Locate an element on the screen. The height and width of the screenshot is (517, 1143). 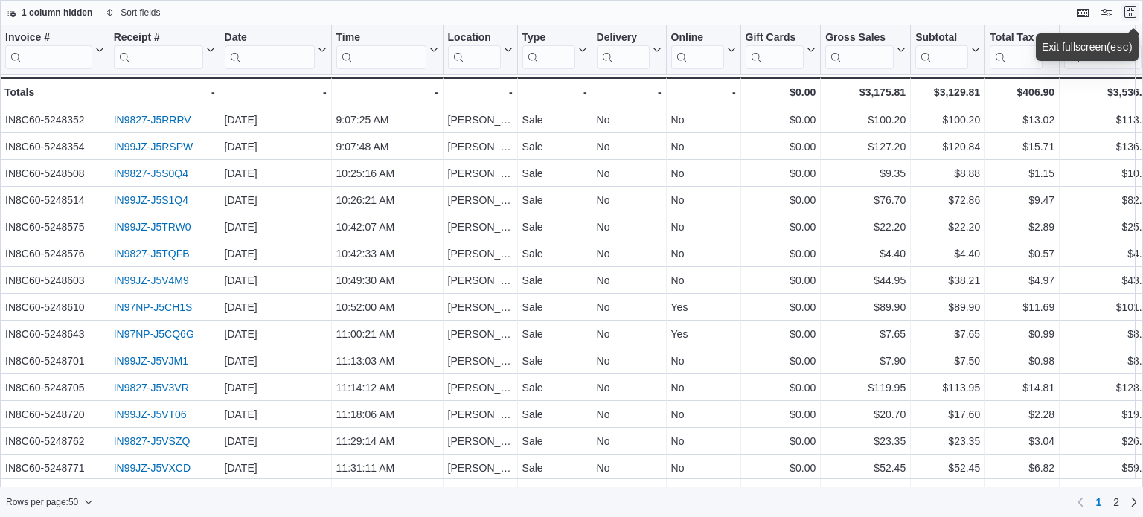
div: 11:13:03 AM is located at coordinates (387, 361).